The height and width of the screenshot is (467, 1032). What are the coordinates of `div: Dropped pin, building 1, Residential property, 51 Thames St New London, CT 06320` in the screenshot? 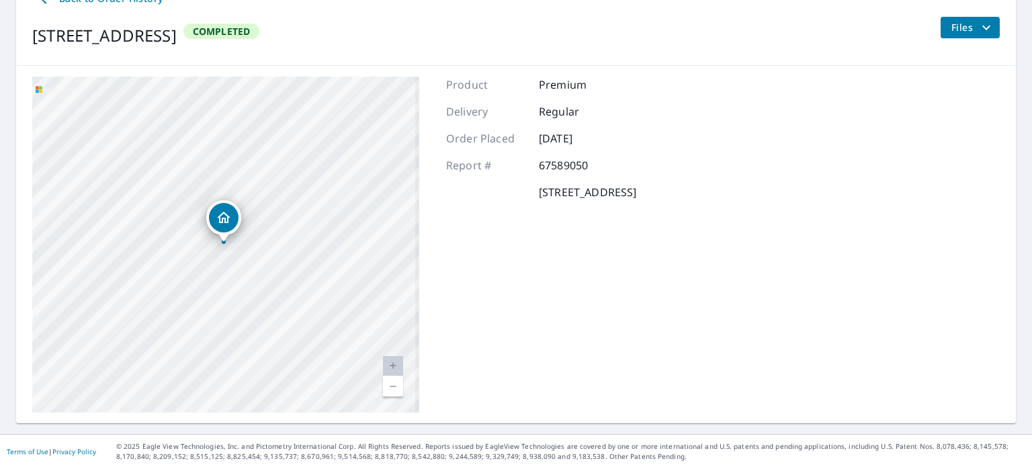 It's located at (224, 221).